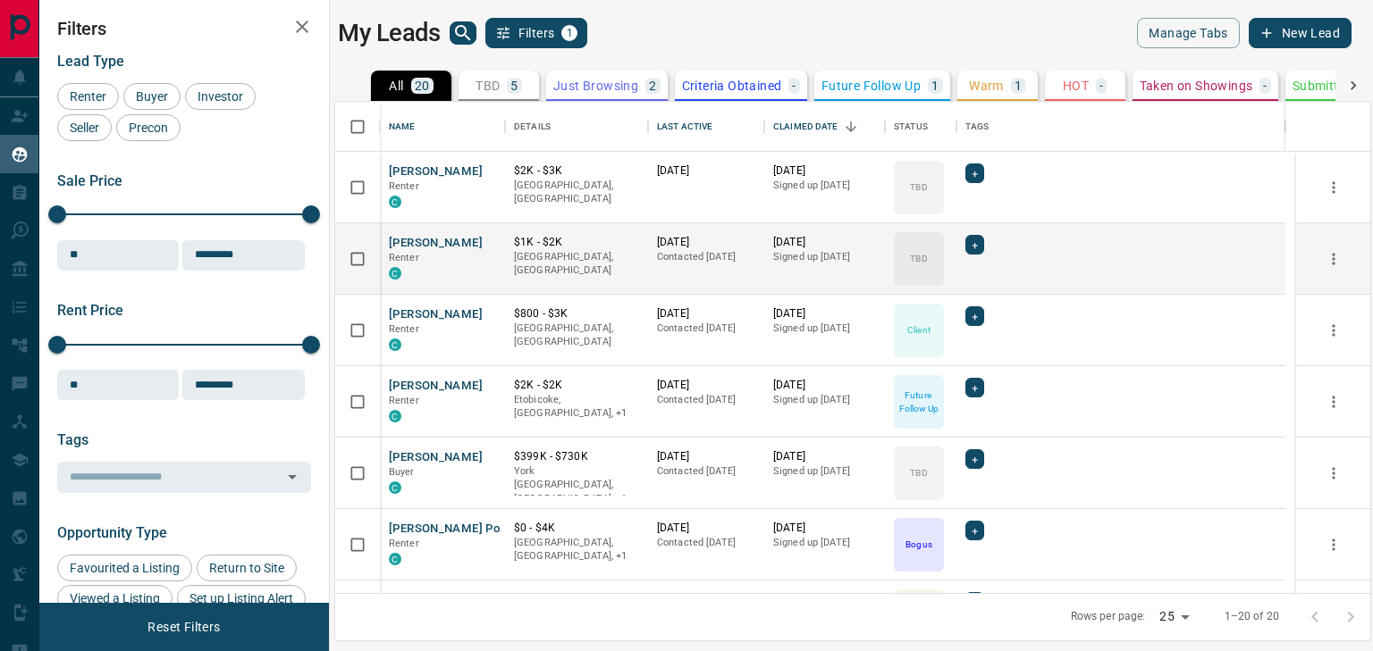 The height and width of the screenshot is (651, 1373). I want to click on p: $2K - $3K, so click(576, 171).